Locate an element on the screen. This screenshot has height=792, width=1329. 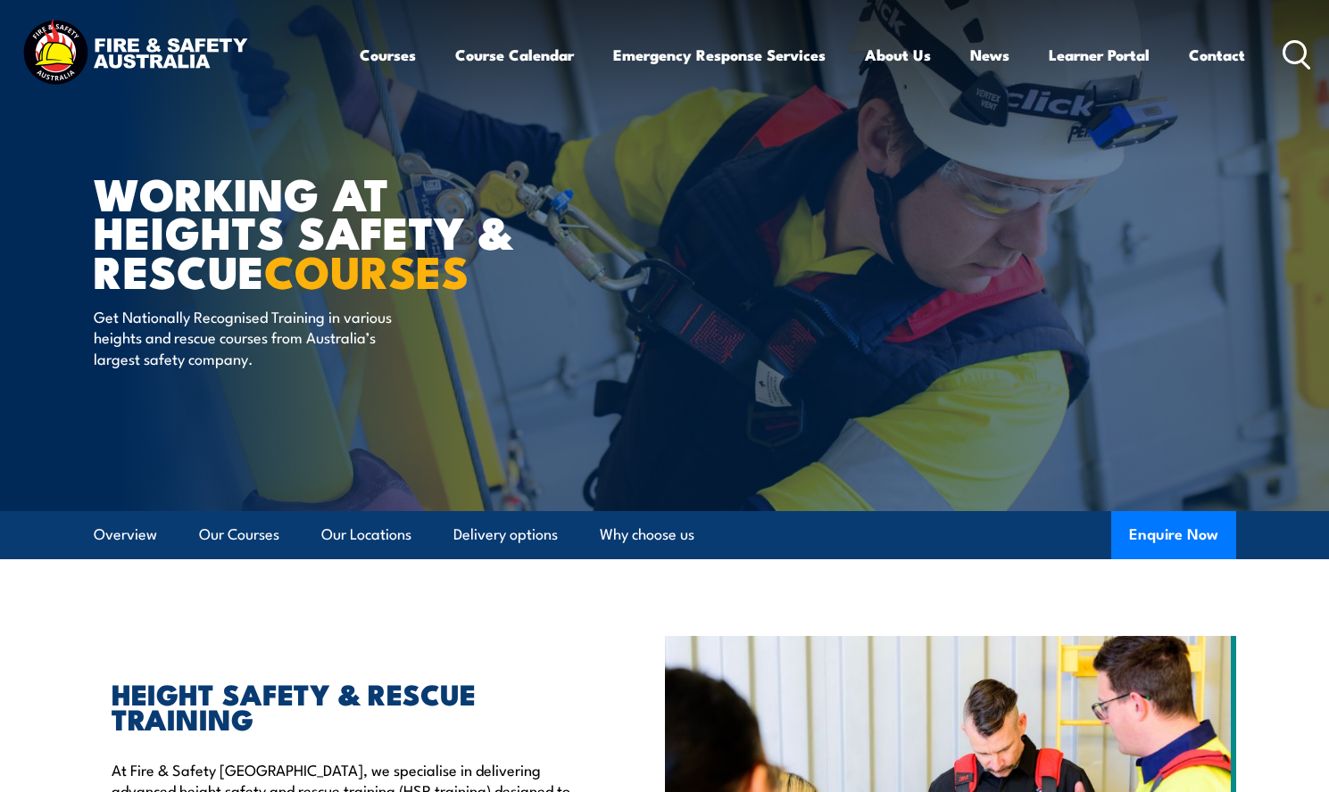
a: News is located at coordinates (990, 54).